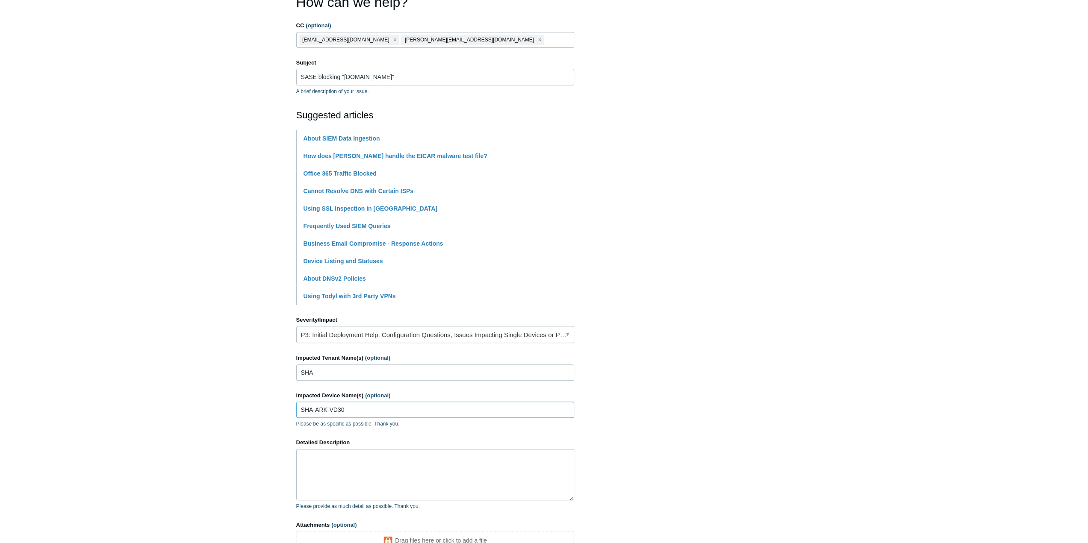 This screenshot has width=1088, height=543. I want to click on a: Using Todyl with 3rd Party VPNs, so click(350, 296).